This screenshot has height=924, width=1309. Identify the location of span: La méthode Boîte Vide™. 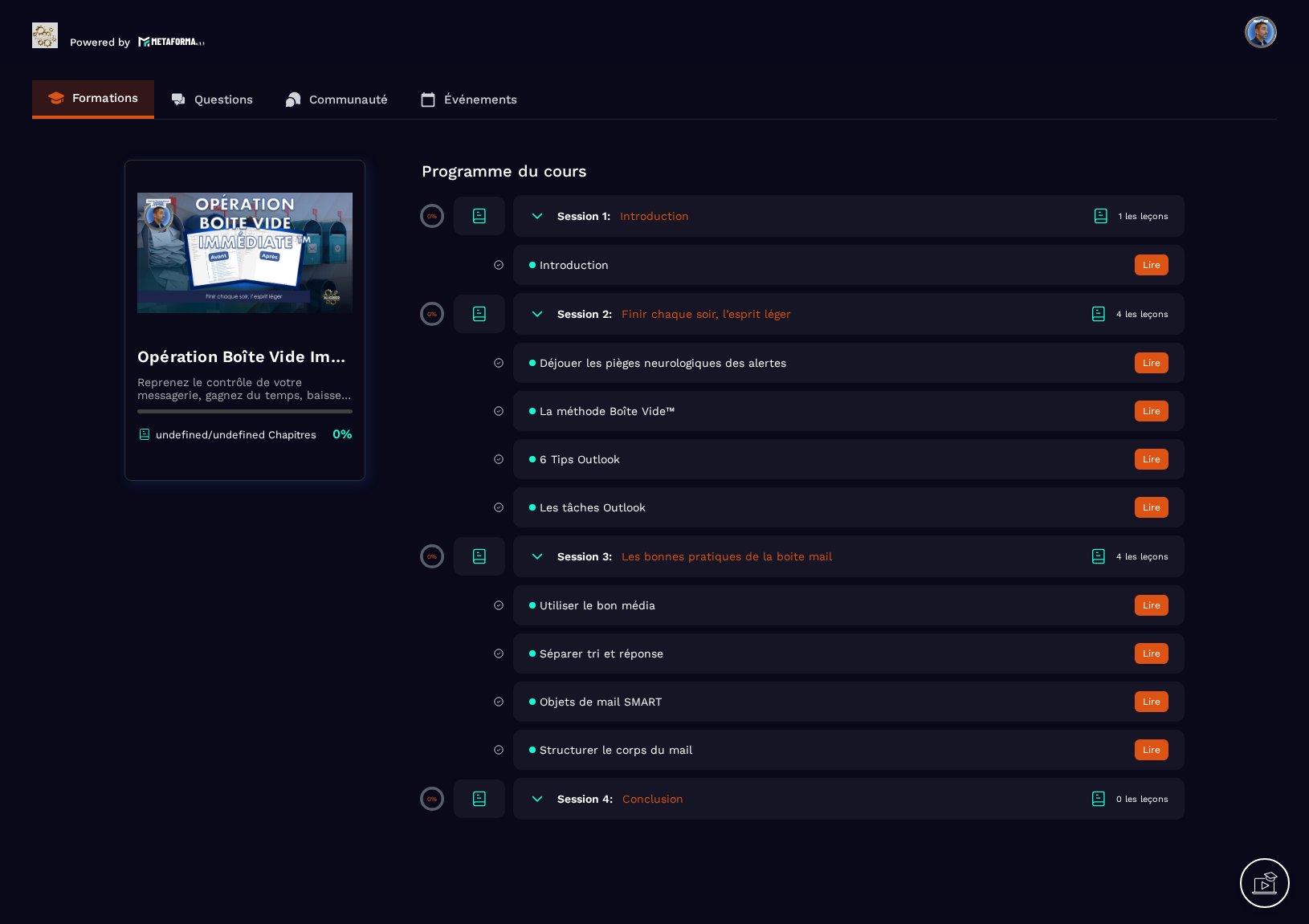
(607, 411).